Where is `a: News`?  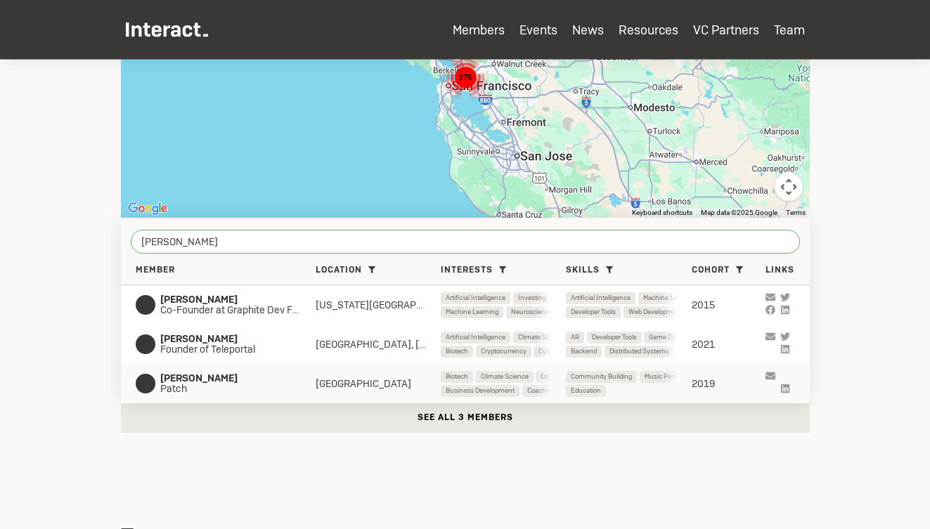 a: News is located at coordinates (588, 30).